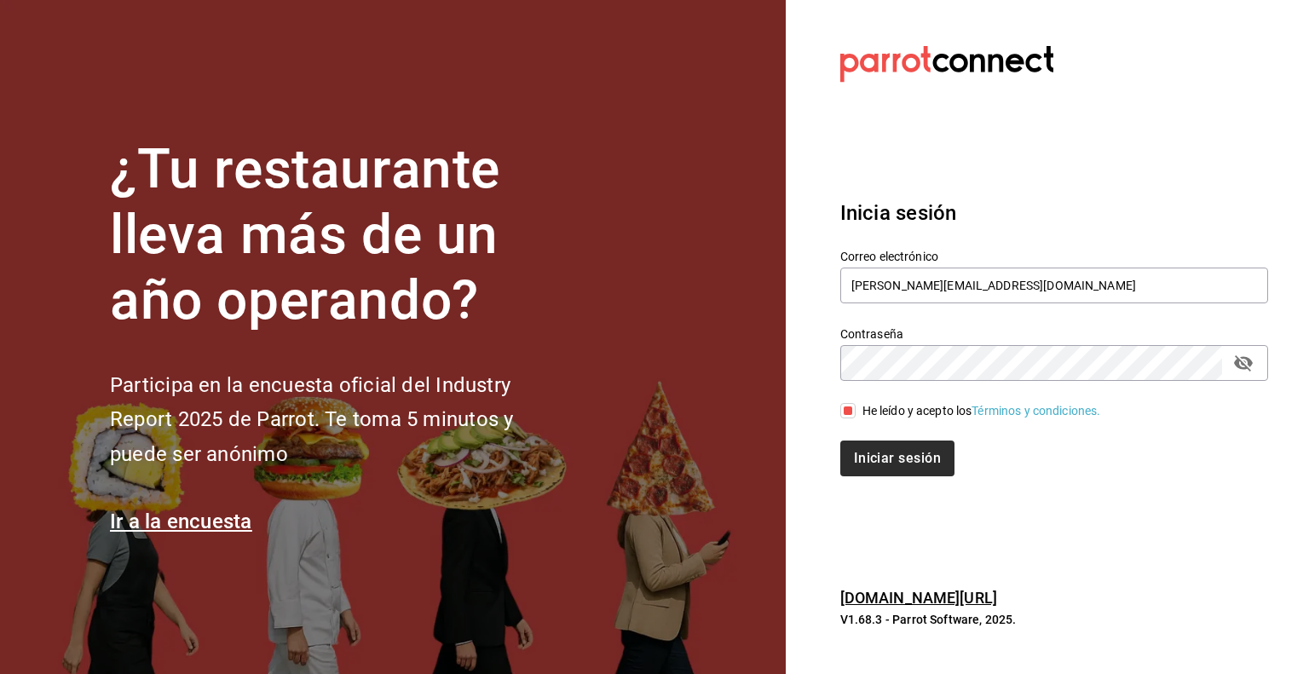 Image resolution: width=1309 pixels, height=674 pixels. What do you see at coordinates (1054, 213) in the screenshot?
I see `h3: Inicia sesión` at bounding box center [1054, 213].